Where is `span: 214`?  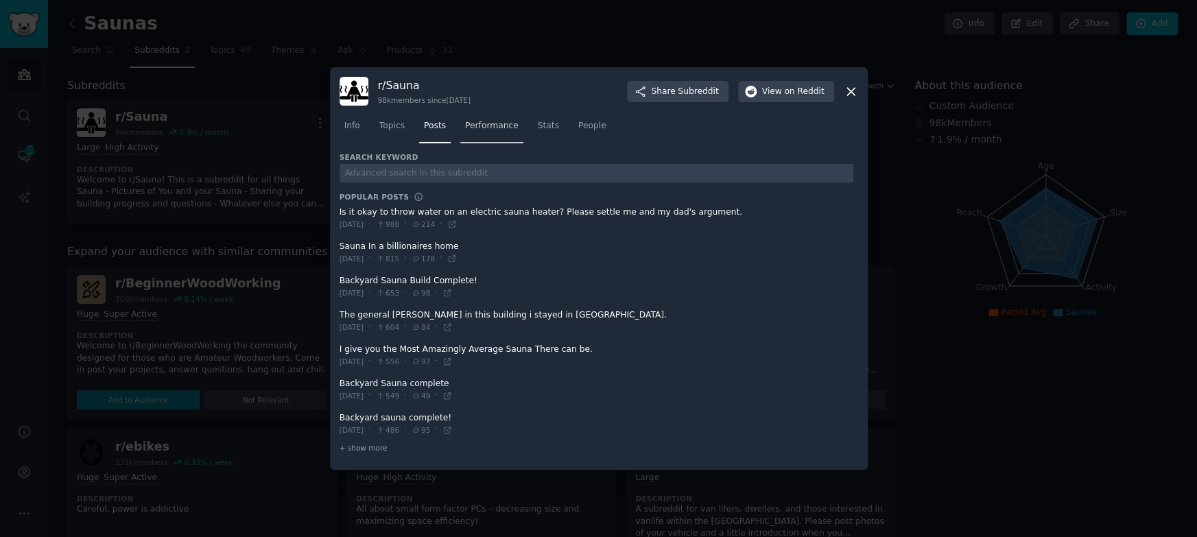
span: 214 is located at coordinates (423, 224).